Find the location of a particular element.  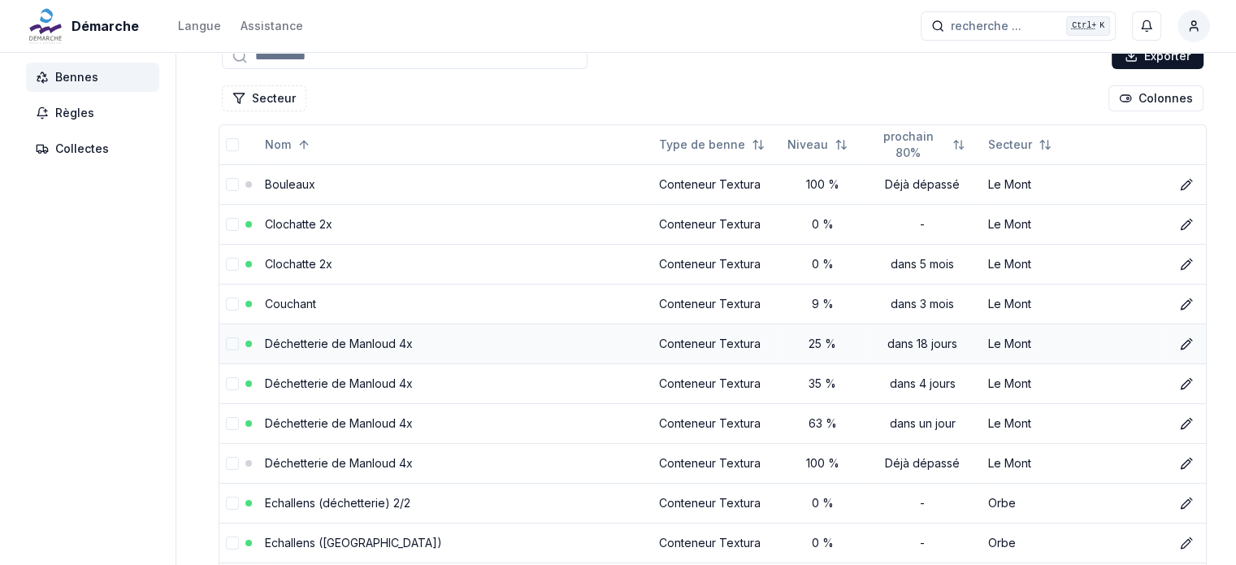

img: Démarche Logo is located at coordinates (46, 26).